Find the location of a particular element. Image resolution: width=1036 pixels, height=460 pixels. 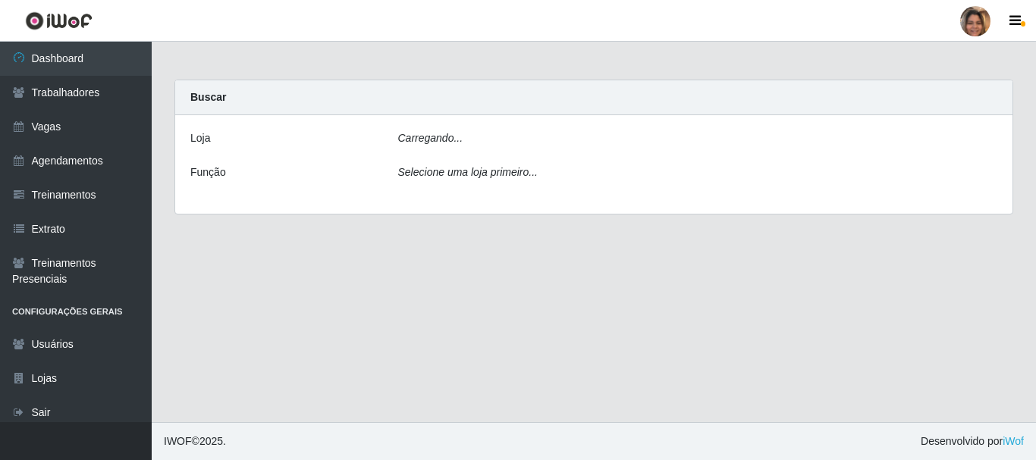

label: Loja is located at coordinates (200, 138).